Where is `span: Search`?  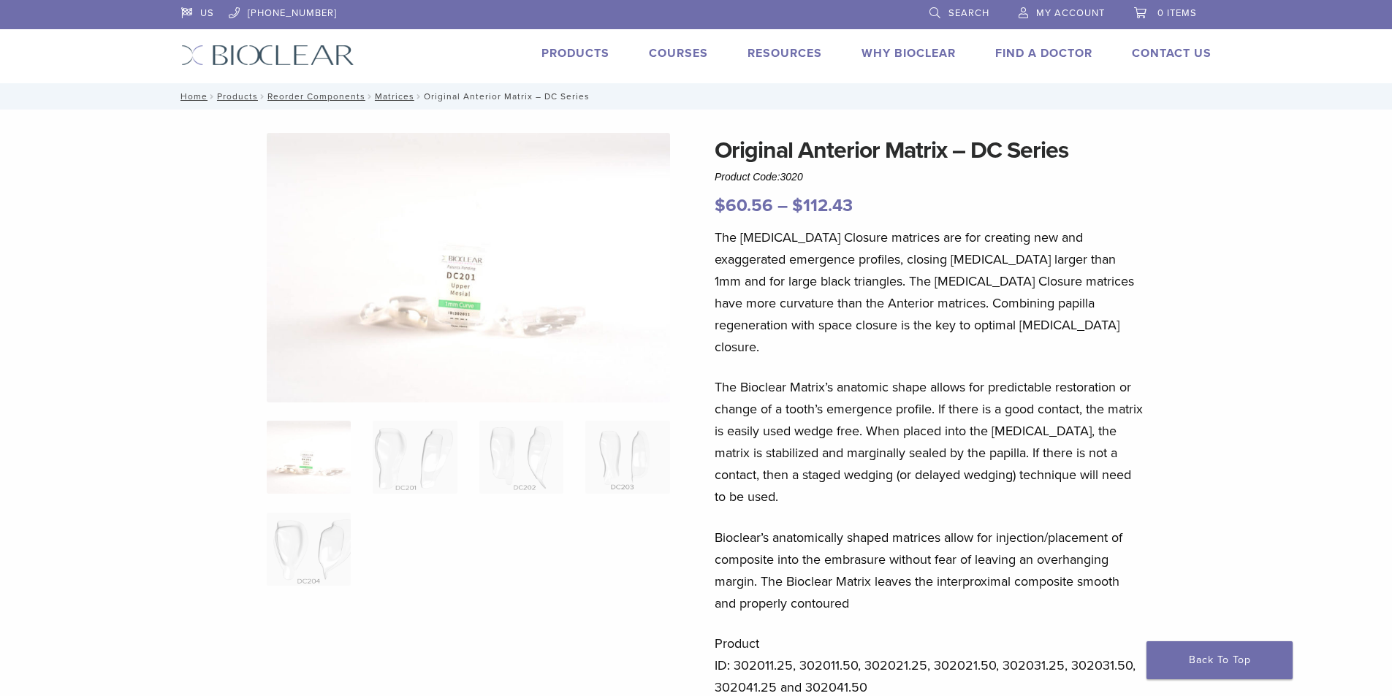 span: Search is located at coordinates (969, 13).